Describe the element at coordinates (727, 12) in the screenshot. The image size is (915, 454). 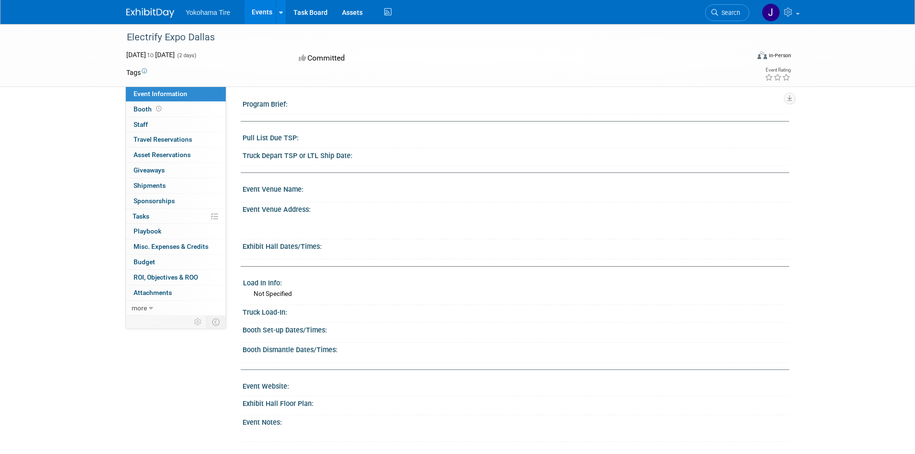
I see `a: Search` at that location.